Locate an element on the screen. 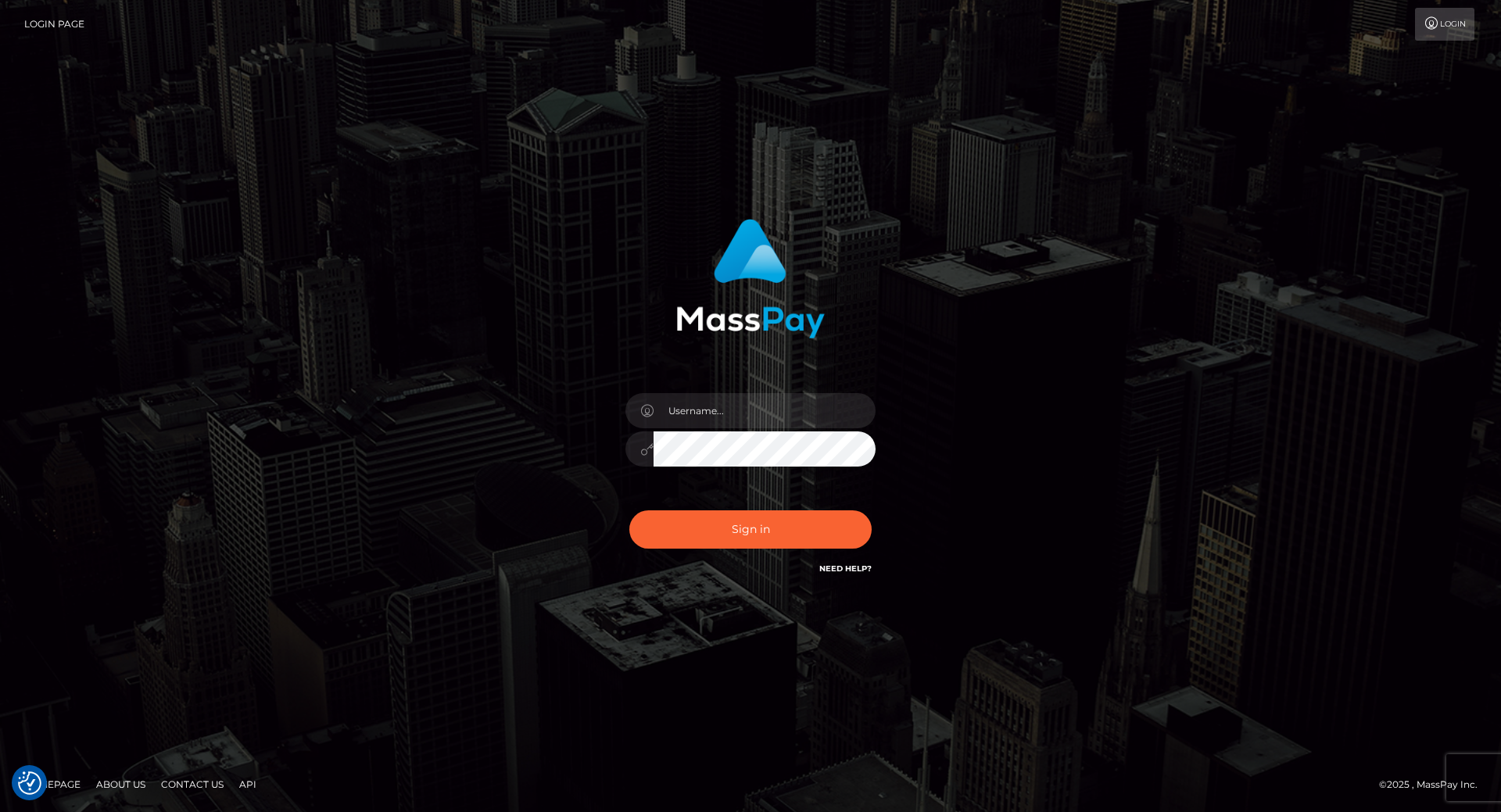 This screenshot has width=1501, height=812. img: MassPay Login is located at coordinates (750, 278).